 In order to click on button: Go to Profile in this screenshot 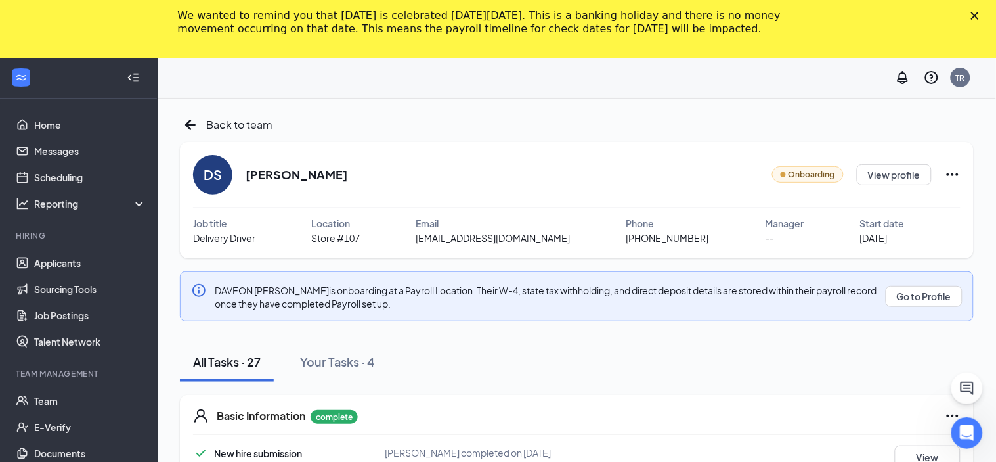, I will do `click(924, 296)`.